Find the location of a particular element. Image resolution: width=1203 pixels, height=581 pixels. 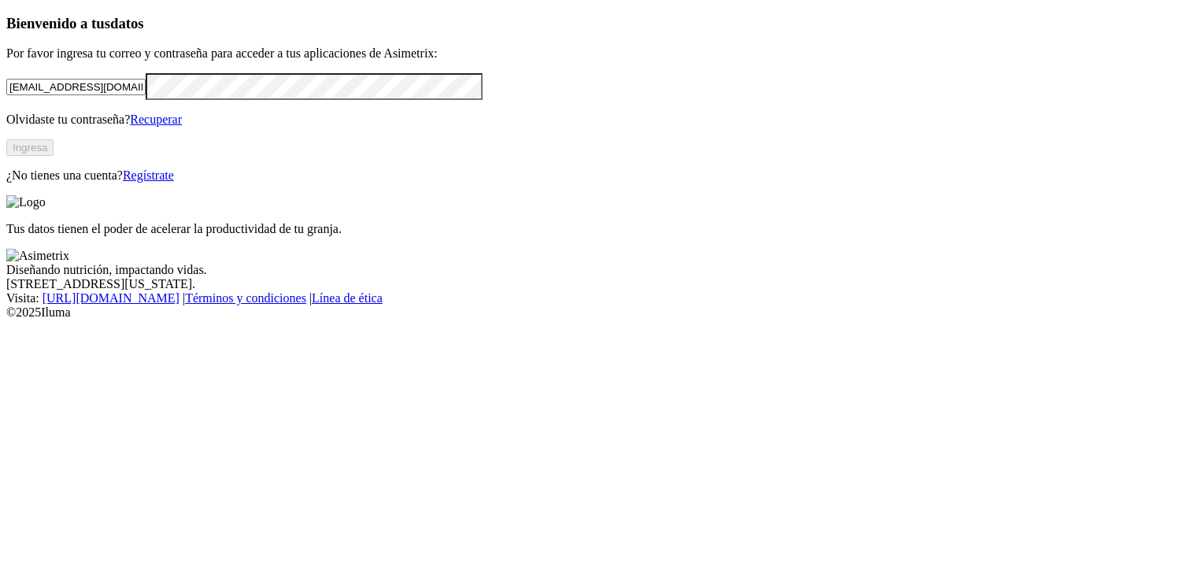

img: Logo is located at coordinates (26, 202).